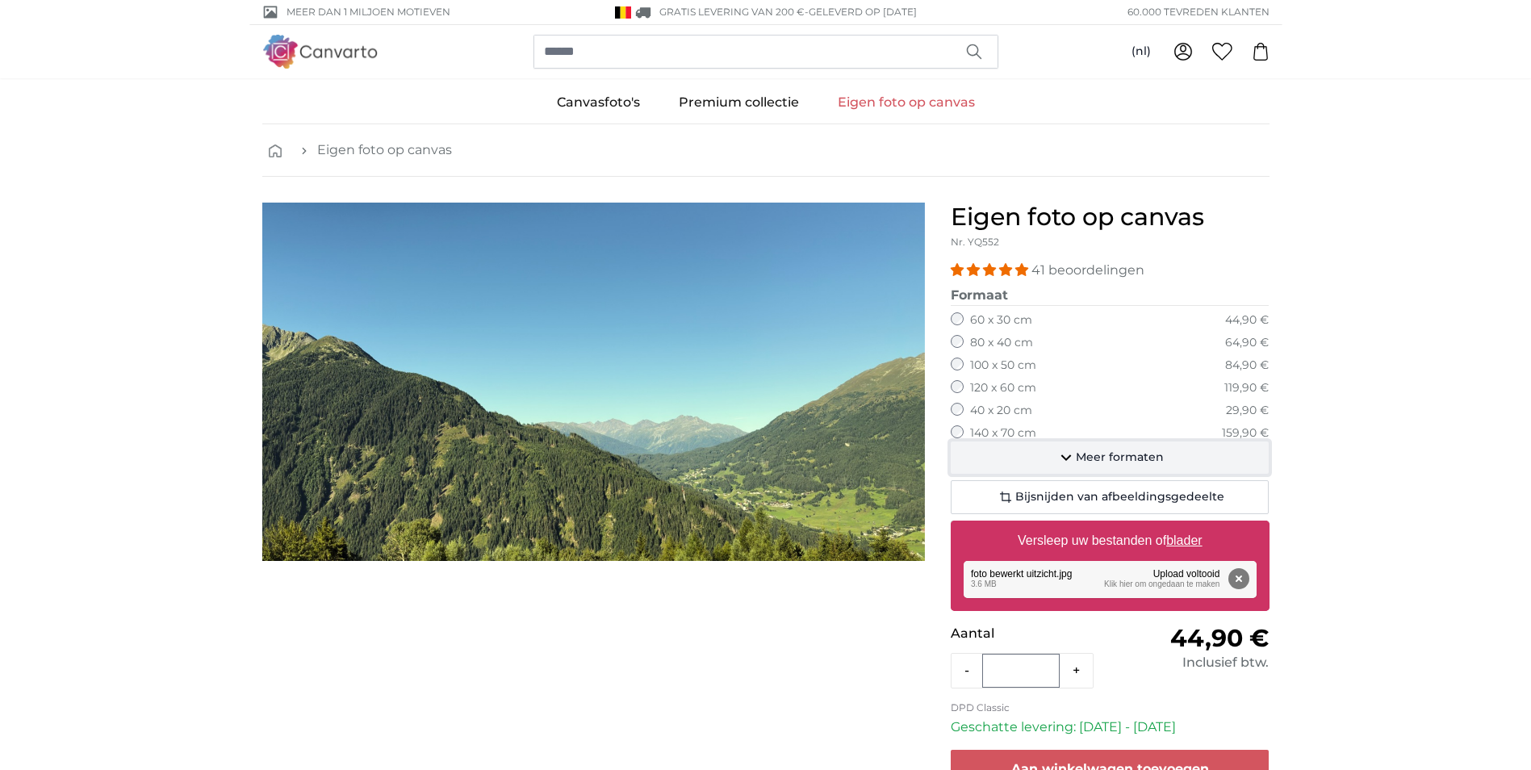 This screenshot has width=1531, height=770. I want to click on label: 100 x 50 cm, so click(1003, 366).